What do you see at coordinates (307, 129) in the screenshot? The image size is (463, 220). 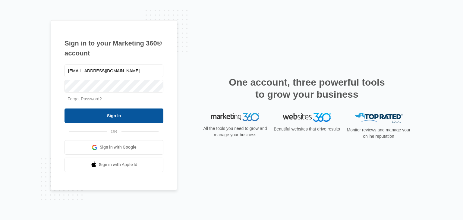 I see `p: Beautiful websites that drive results` at bounding box center [307, 129].